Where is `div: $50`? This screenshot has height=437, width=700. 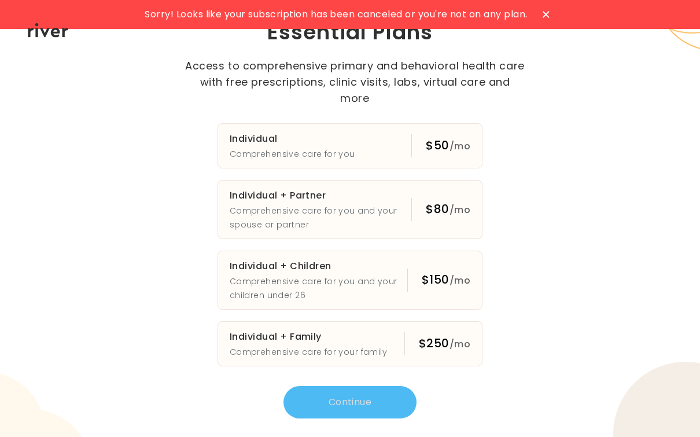
div: $50 is located at coordinates (448, 146).